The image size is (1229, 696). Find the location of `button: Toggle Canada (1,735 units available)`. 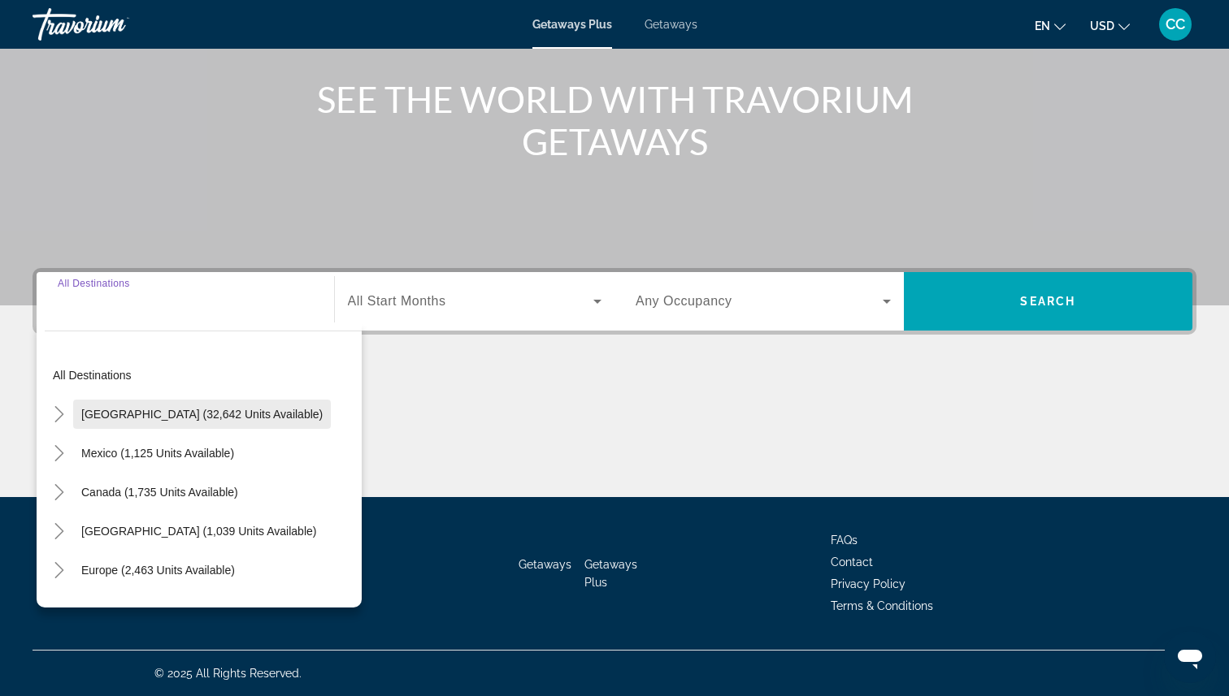

button: Toggle Canada (1,735 units available) is located at coordinates (59, 492).